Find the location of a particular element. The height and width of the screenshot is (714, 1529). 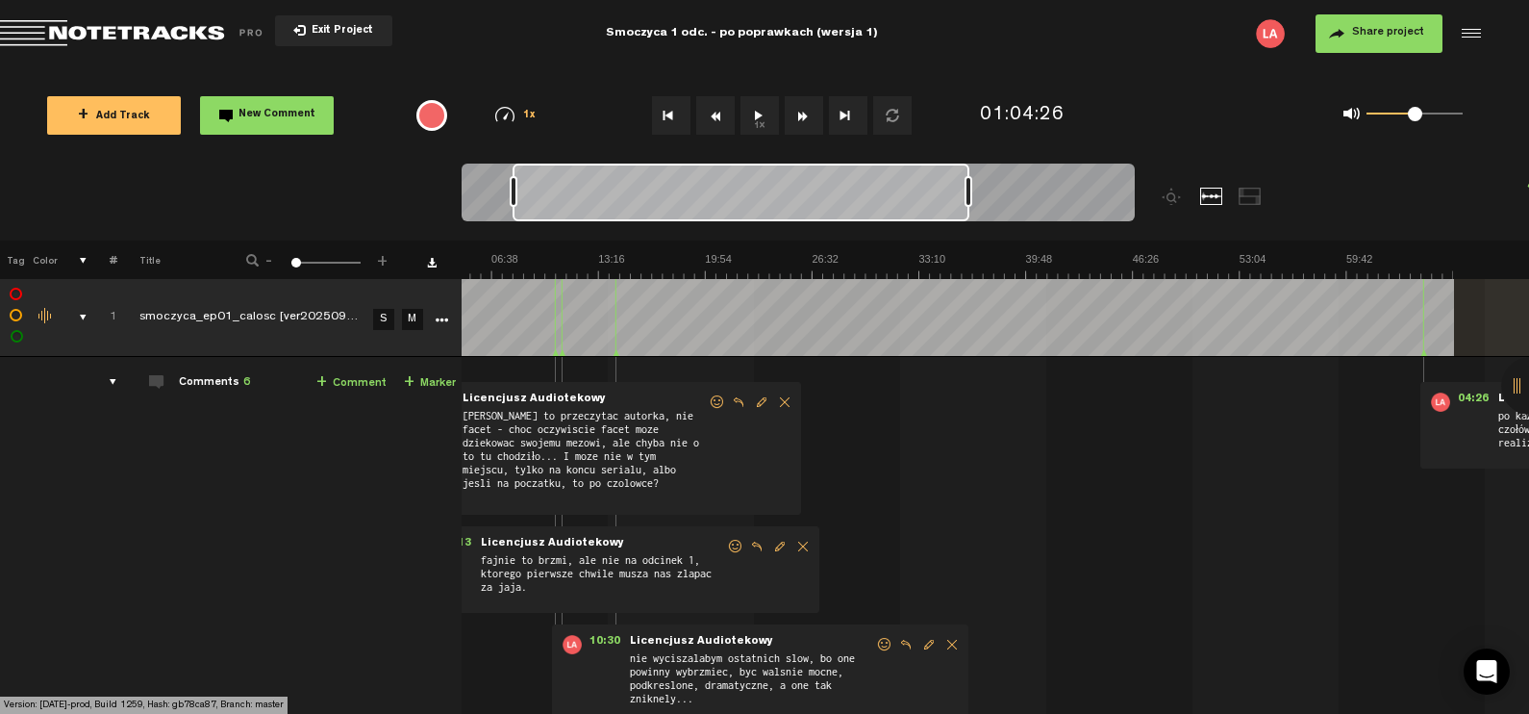

button: Loop is located at coordinates (893, 115).